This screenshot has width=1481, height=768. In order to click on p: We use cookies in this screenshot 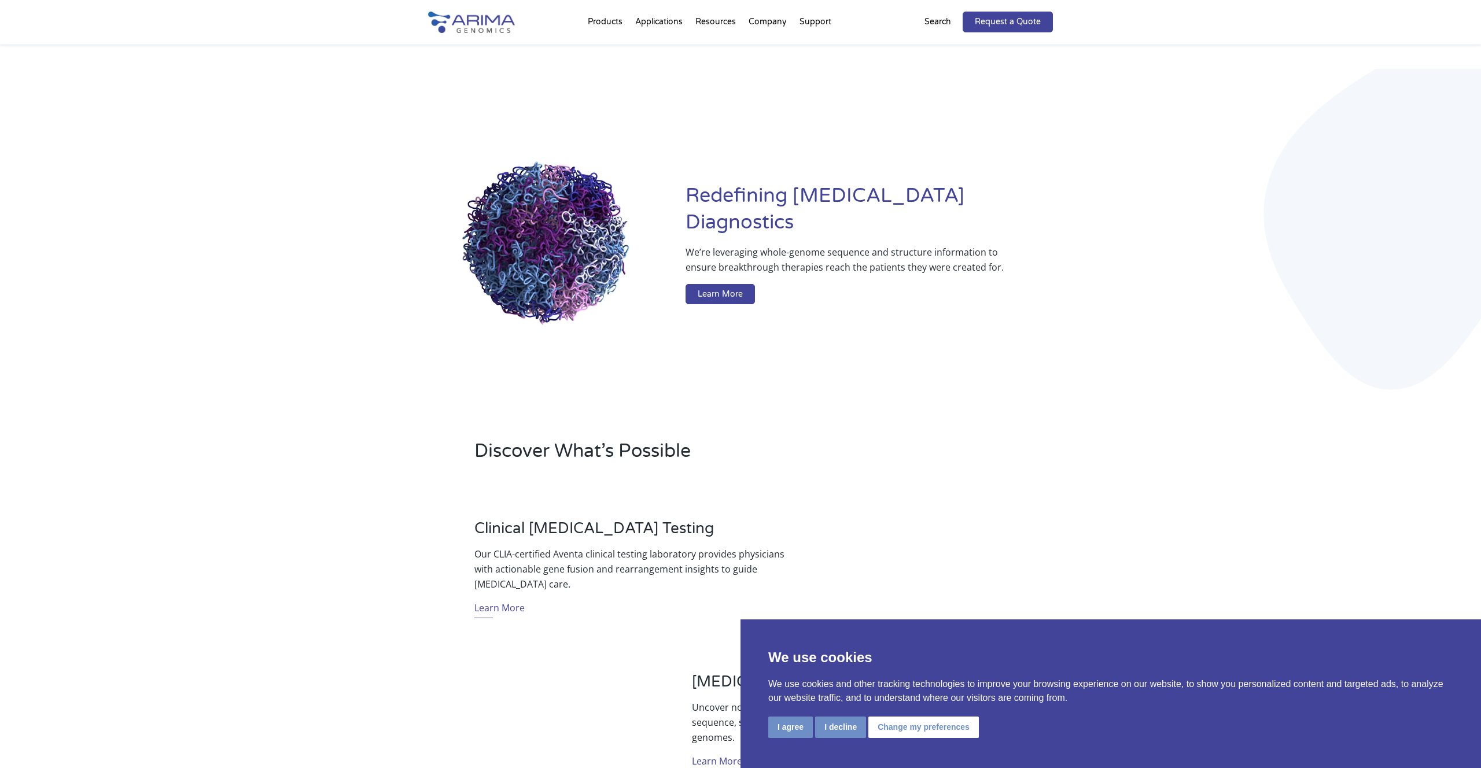, I will do `click(1111, 658)`.